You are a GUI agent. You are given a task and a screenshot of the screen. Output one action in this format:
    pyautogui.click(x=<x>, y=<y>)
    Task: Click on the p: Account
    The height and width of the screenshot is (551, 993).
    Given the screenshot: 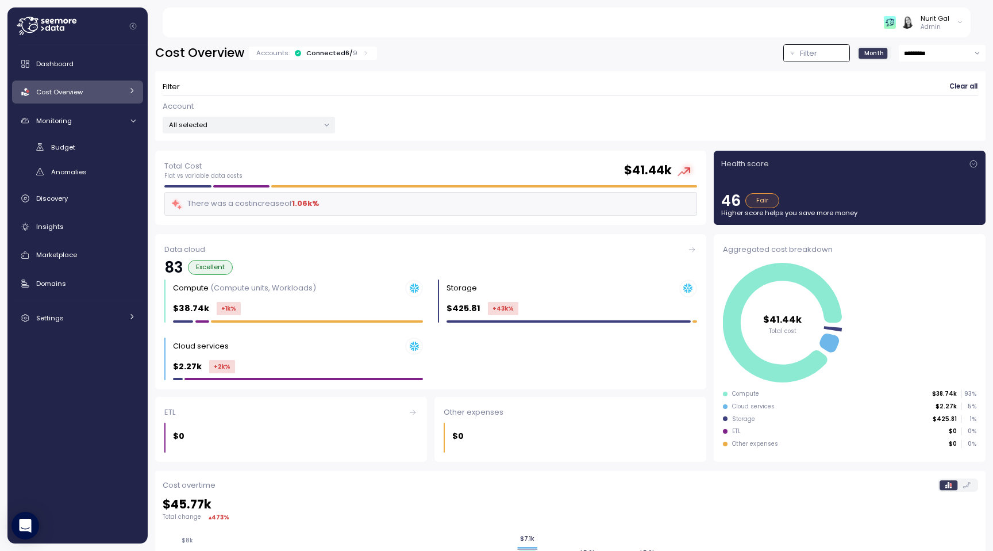 What is the action you would take?
    pyautogui.click(x=178, y=106)
    